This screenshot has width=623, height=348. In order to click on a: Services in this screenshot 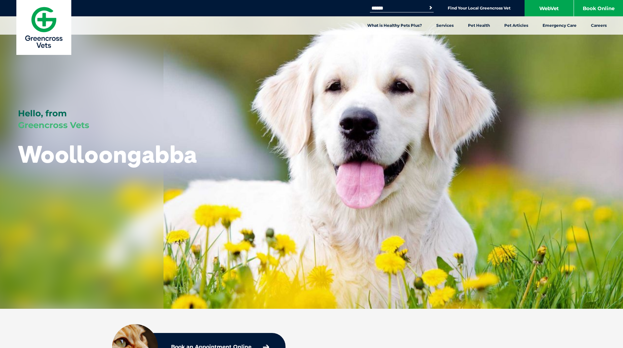, I will do `click(445, 26)`.